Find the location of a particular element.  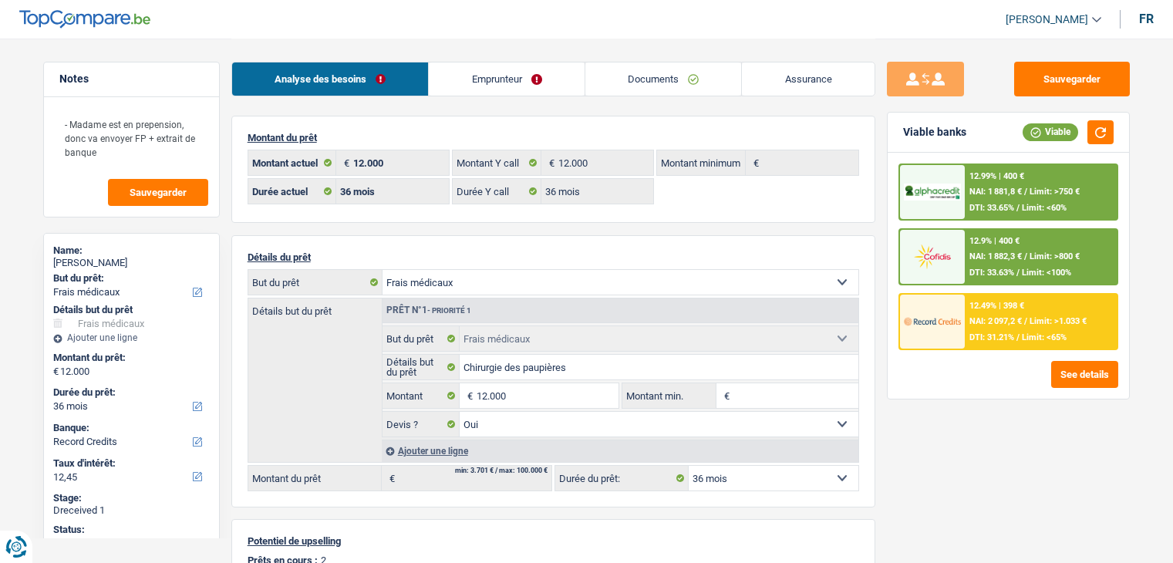

label: Durée Y call is located at coordinates (496, 191).